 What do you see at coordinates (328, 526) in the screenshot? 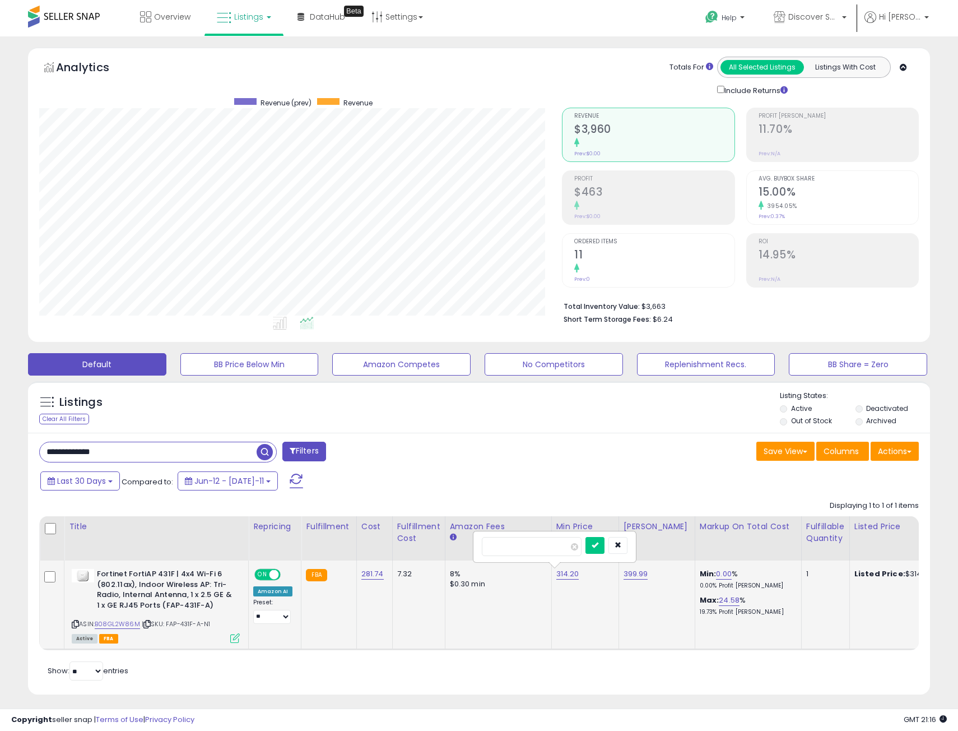
I see `div: Fulfillment` at bounding box center [328, 526].